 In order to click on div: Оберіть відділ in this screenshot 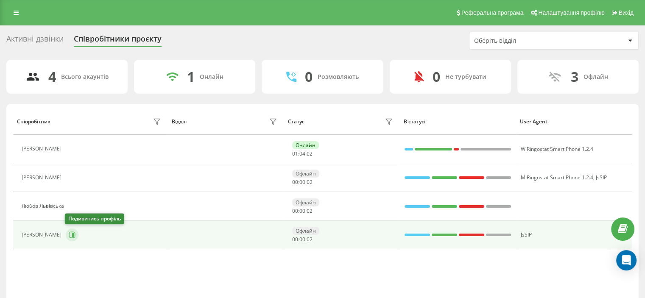, I will do `click(525, 41)`.